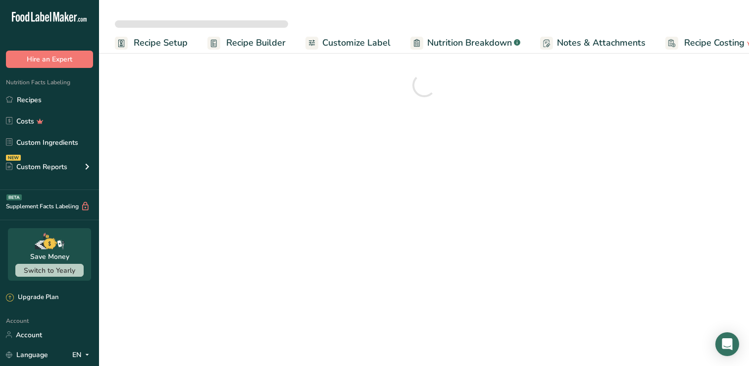 The height and width of the screenshot is (366, 749). Describe the element at coordinates (160, 43) in the screenshot. I see `span: Recipe Setup` at that location.